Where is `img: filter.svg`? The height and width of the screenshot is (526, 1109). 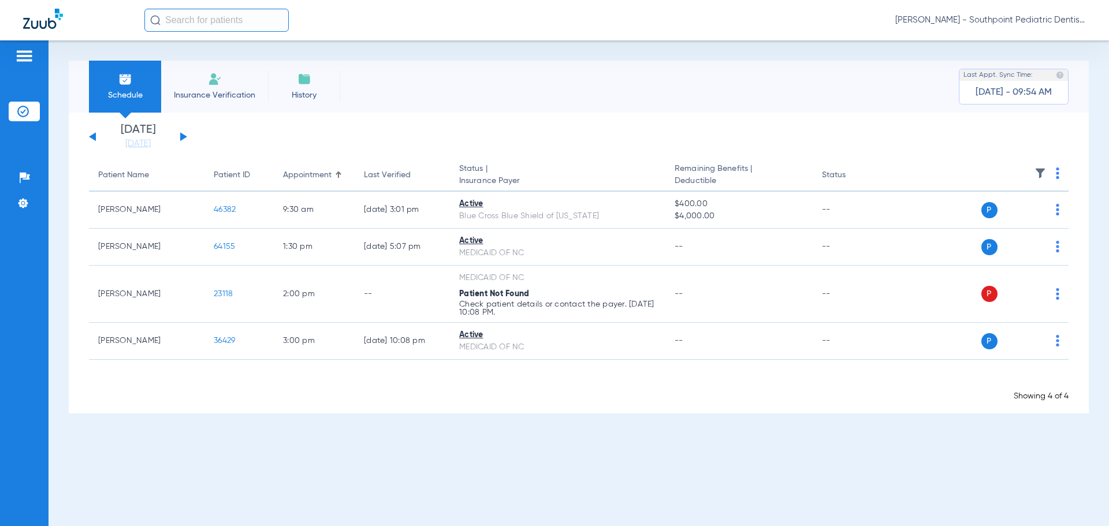
img: filter.svg is located at coordinates (1041, 173).